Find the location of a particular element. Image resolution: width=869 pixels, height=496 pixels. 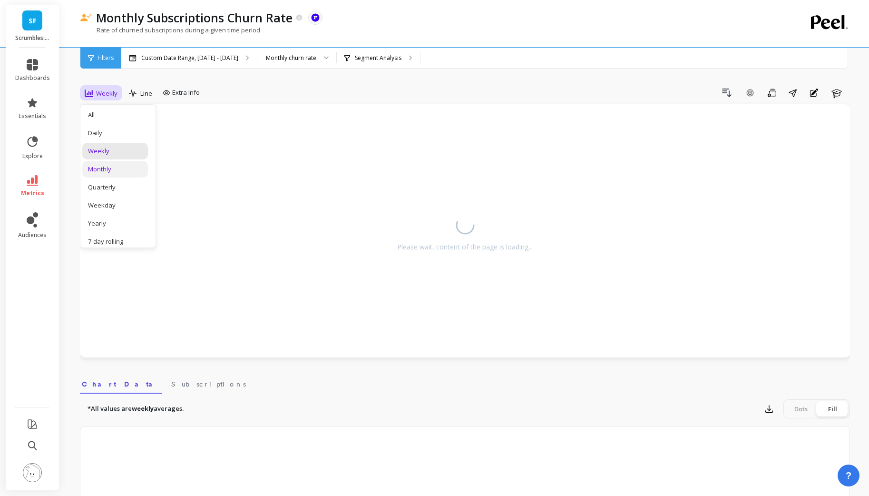

span: explore is located at coordinates (32, 156).